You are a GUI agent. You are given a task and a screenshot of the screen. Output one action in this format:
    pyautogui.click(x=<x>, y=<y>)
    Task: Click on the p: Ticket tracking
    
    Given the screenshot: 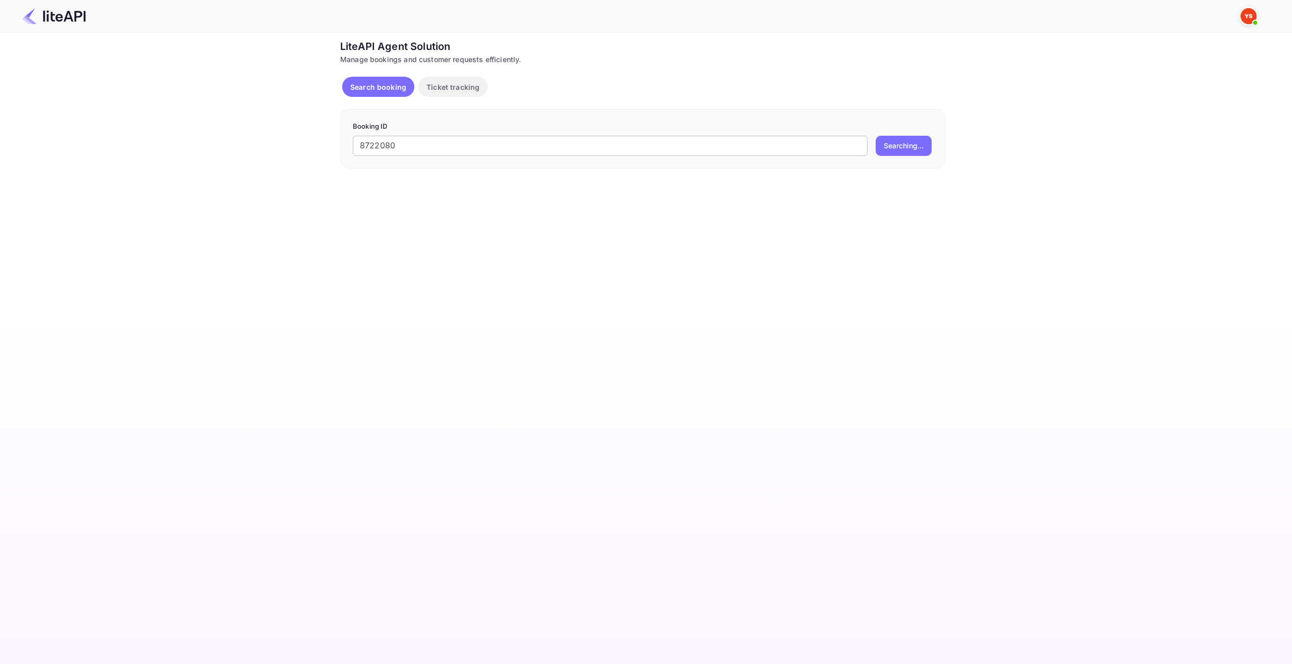 What is the action you would take?
    pyautogui.click(x=453, y=87)
    